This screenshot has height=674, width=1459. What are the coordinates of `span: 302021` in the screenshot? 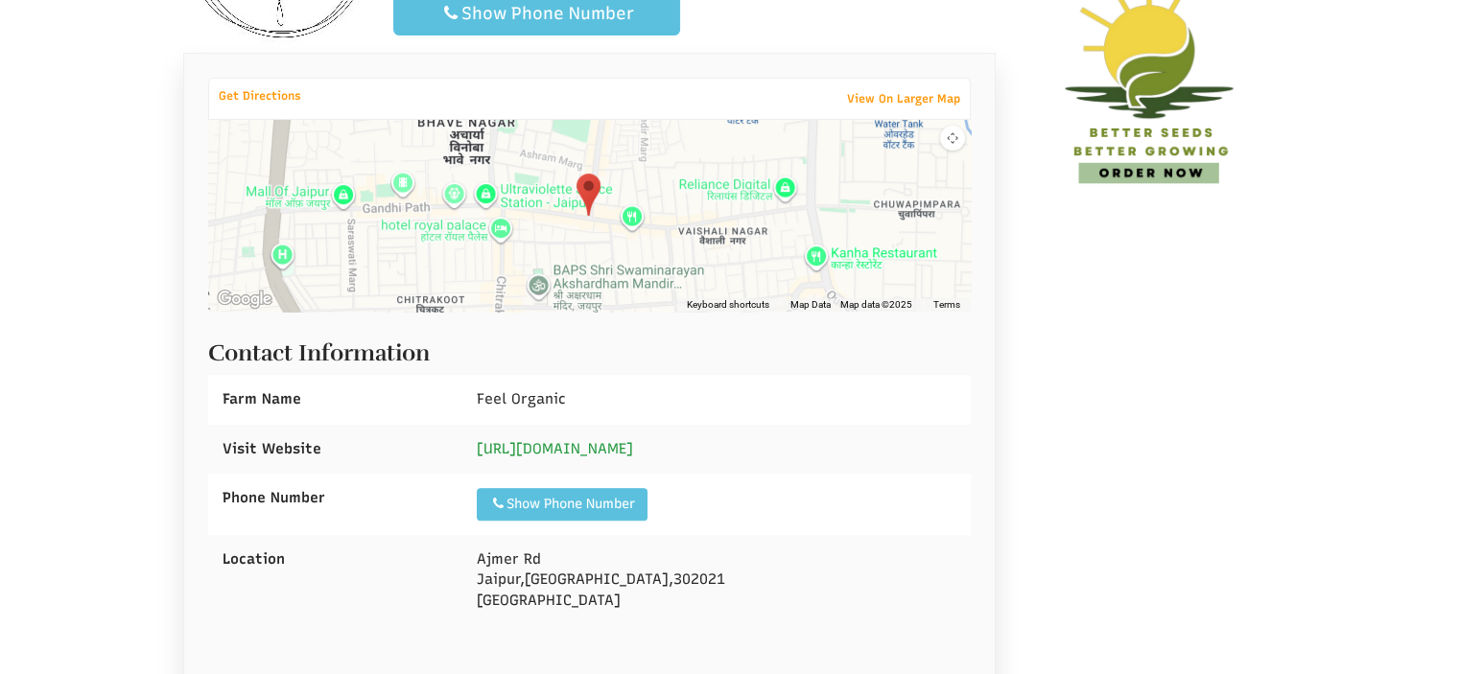 It's located at (699, 580).